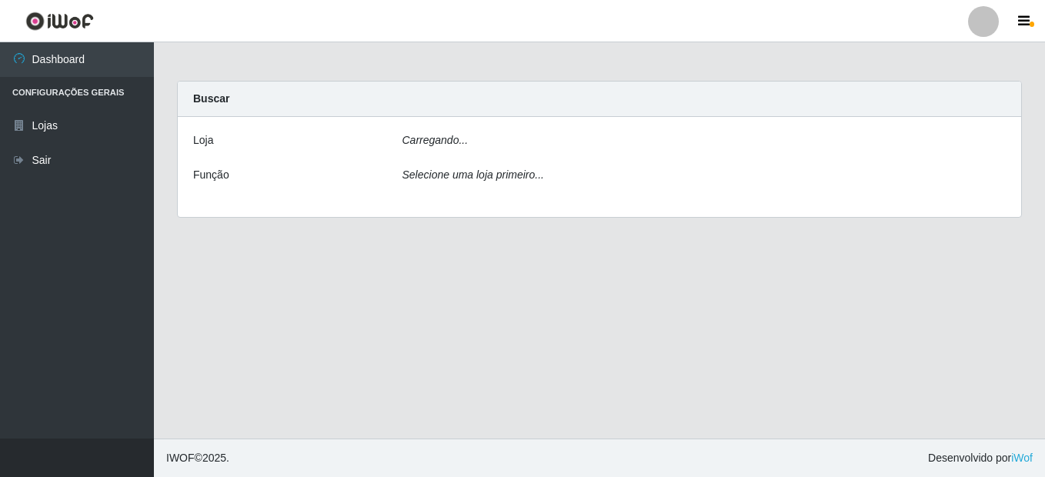  What do you see at coordinates (436, 140) in the screenshot?
I see `i: Carregando...` at bounding box center [436, 140].